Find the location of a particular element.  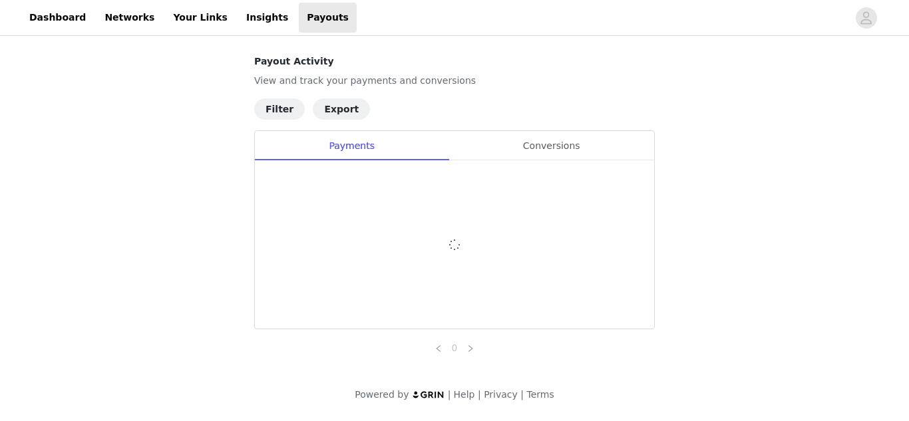

li: Previous Page is located at coordinates (439, 348).